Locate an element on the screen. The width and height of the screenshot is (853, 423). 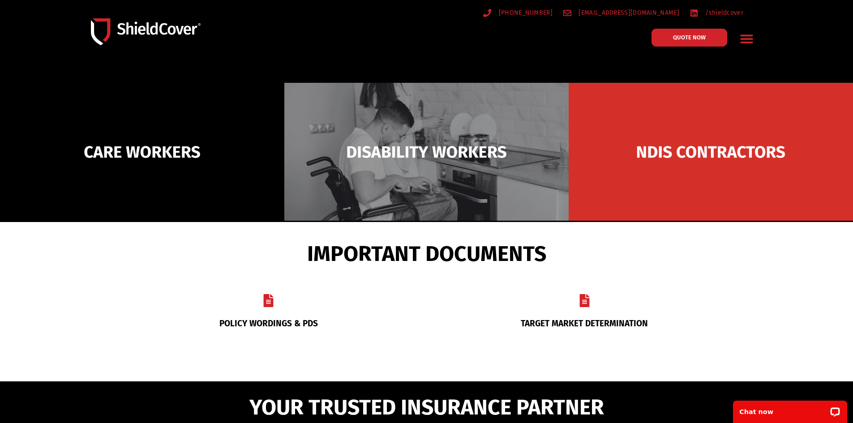
button: Open LiveChat chat widget is located at coordinates (108, 17).